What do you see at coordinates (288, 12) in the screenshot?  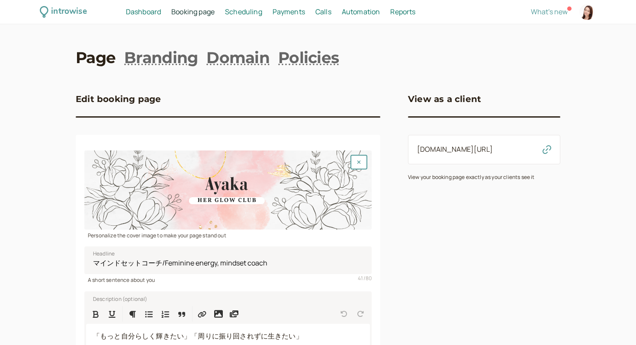 I see `span: Payments` at bounding box center [288, 12].